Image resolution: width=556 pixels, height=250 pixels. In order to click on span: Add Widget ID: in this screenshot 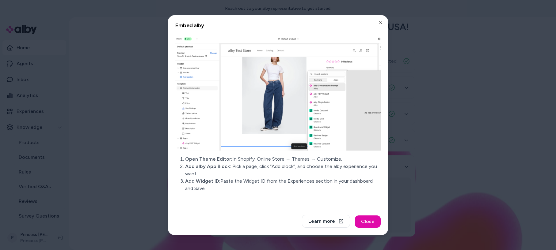, I will do `click(202, 181)`.